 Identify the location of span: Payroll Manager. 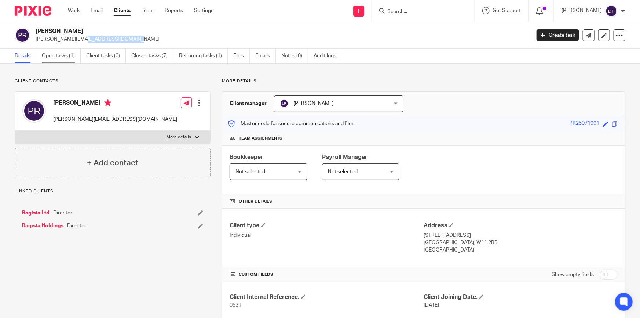
(345, 157).